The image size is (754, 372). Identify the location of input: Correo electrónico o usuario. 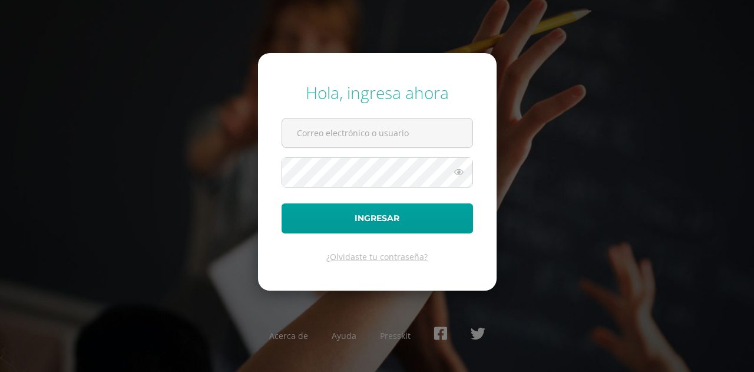
(377, 133).